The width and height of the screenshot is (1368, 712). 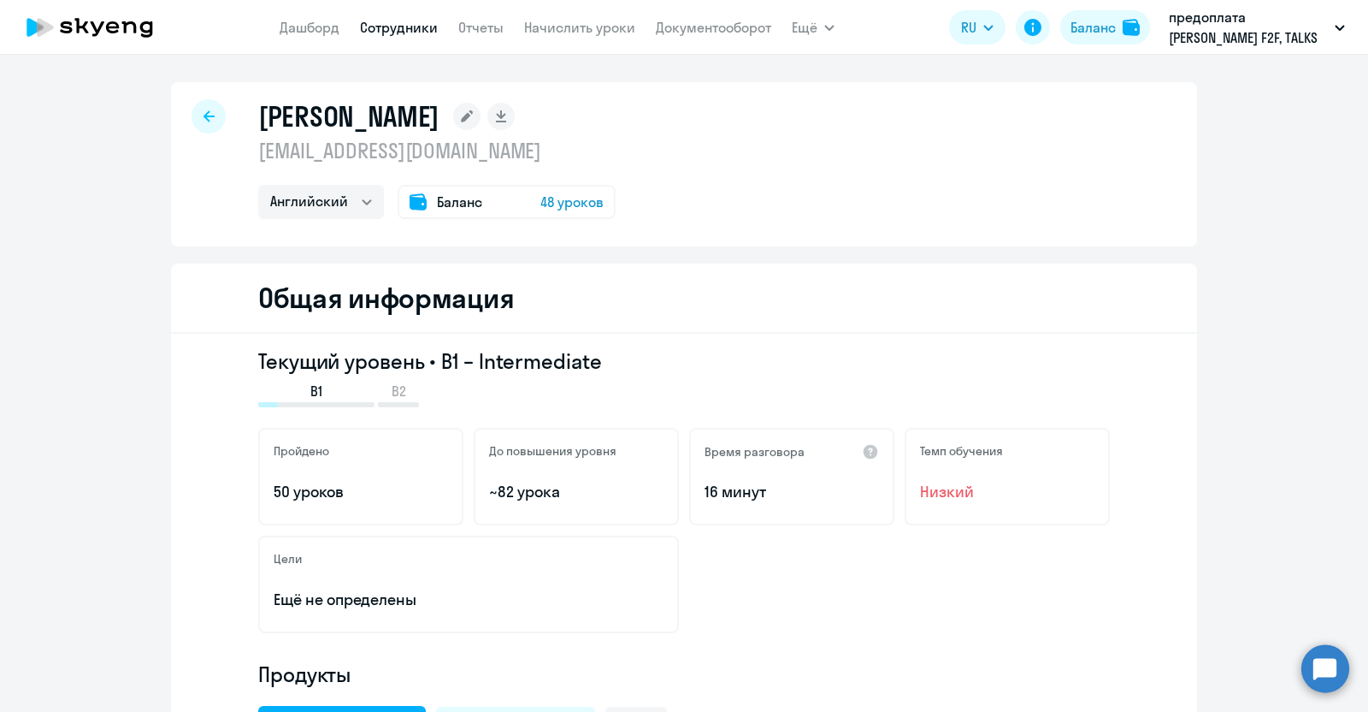 I want to click on h2: Общая информация, so click(x=386, y=298).